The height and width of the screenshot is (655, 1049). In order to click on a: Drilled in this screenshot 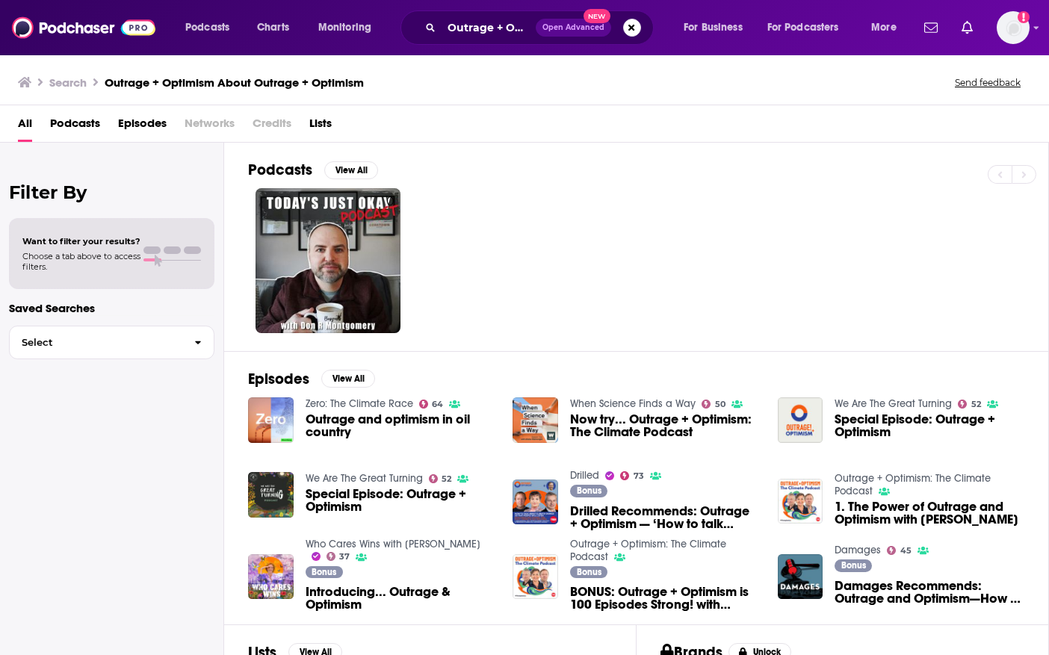, I will do `click(584, 475)`.